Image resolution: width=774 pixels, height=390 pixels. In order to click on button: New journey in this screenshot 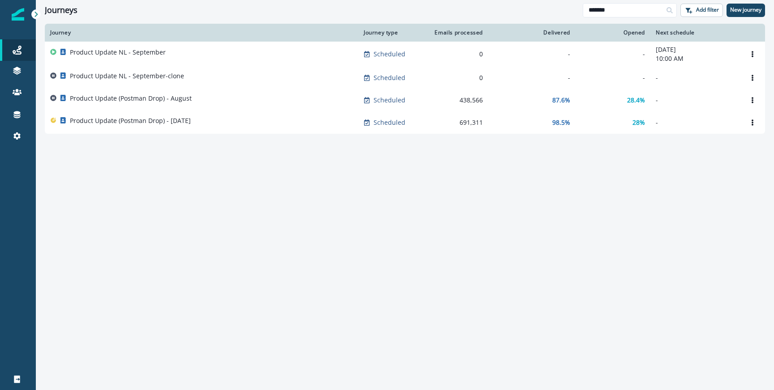, I will do `click(745, 10)`.